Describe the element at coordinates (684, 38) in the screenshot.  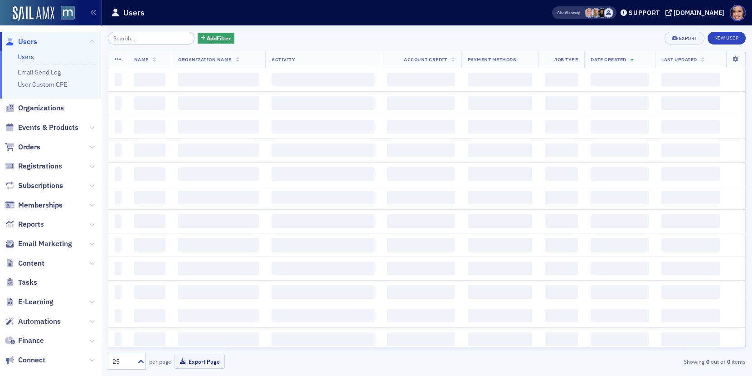
I see `button: Export` at that location.